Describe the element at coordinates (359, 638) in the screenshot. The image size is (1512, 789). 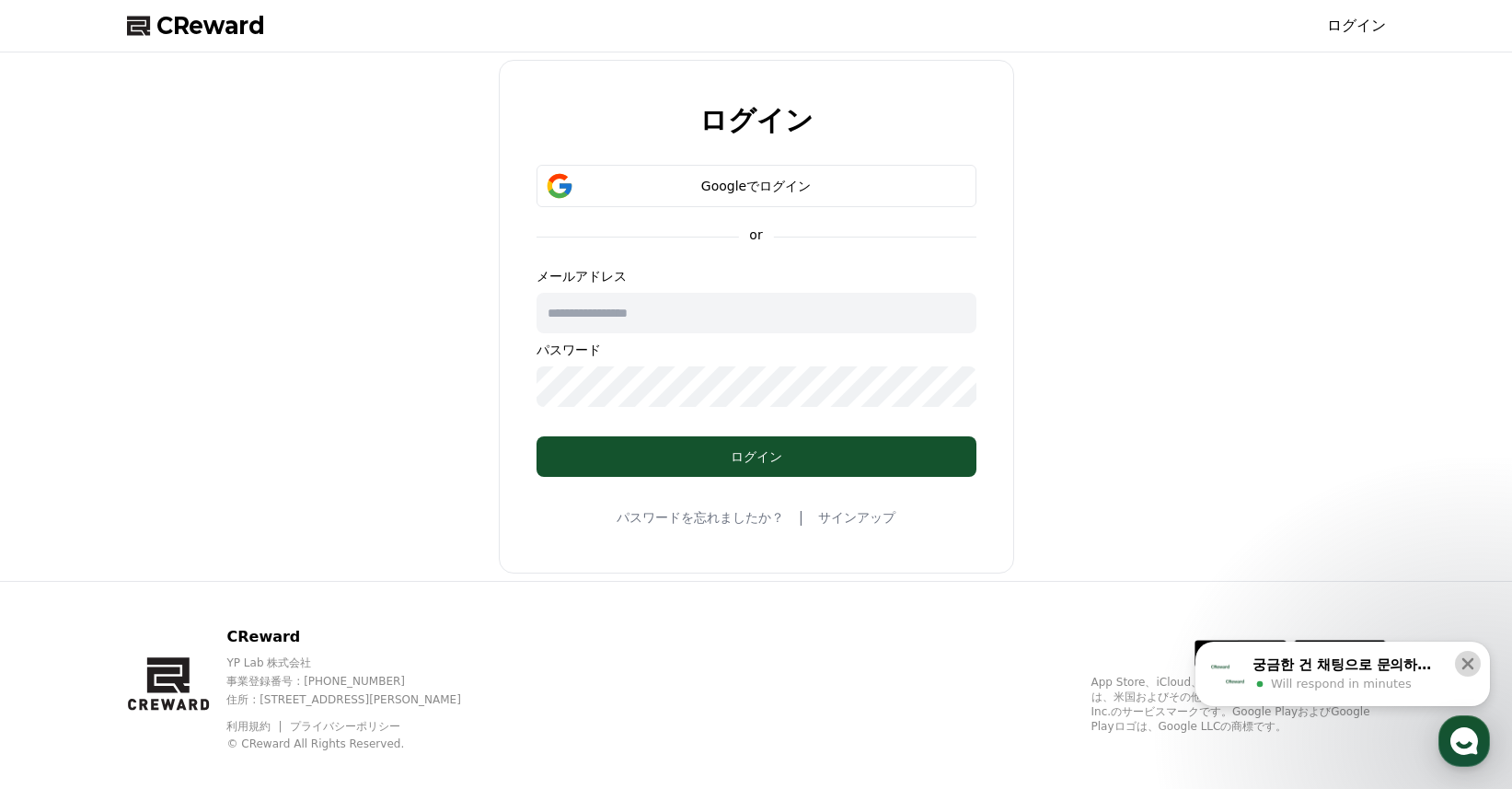
I see `p: CReward` at that location.